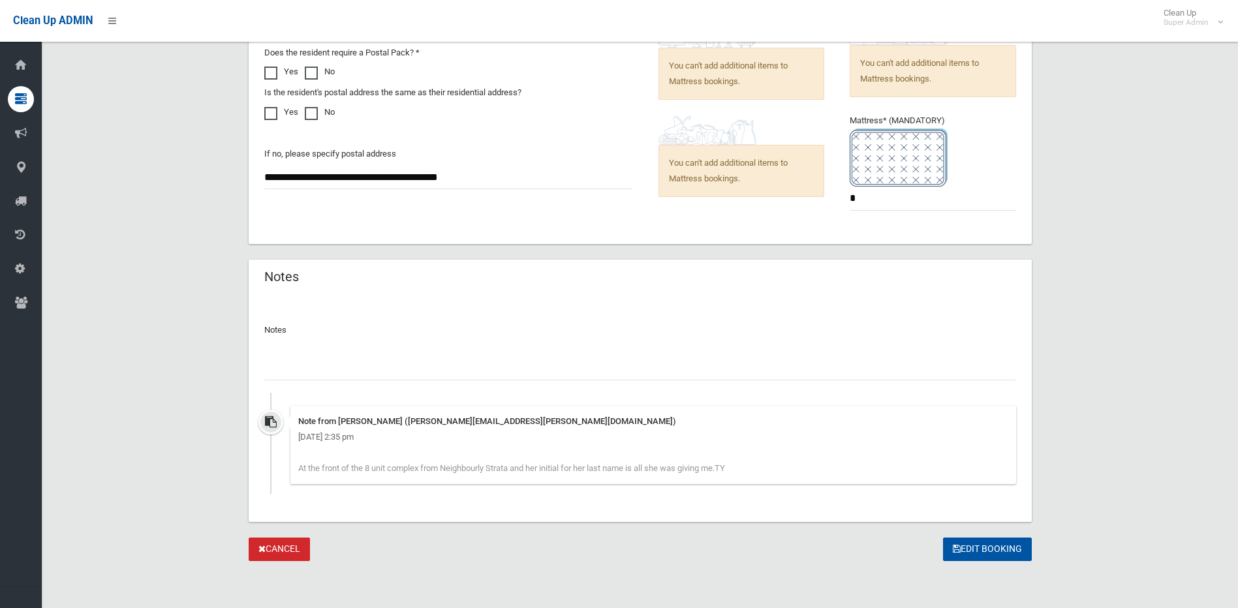  I want to click on img: b13cc3517677393f34c0a387616ef184.png, so click(708, 130).